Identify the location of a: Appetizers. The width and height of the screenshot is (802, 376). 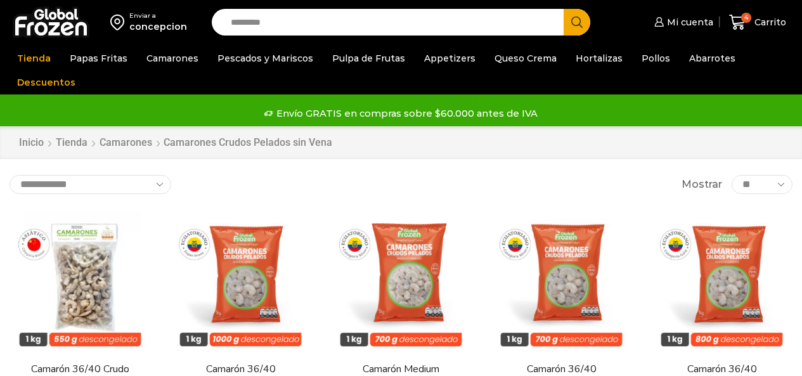
(449, 58).